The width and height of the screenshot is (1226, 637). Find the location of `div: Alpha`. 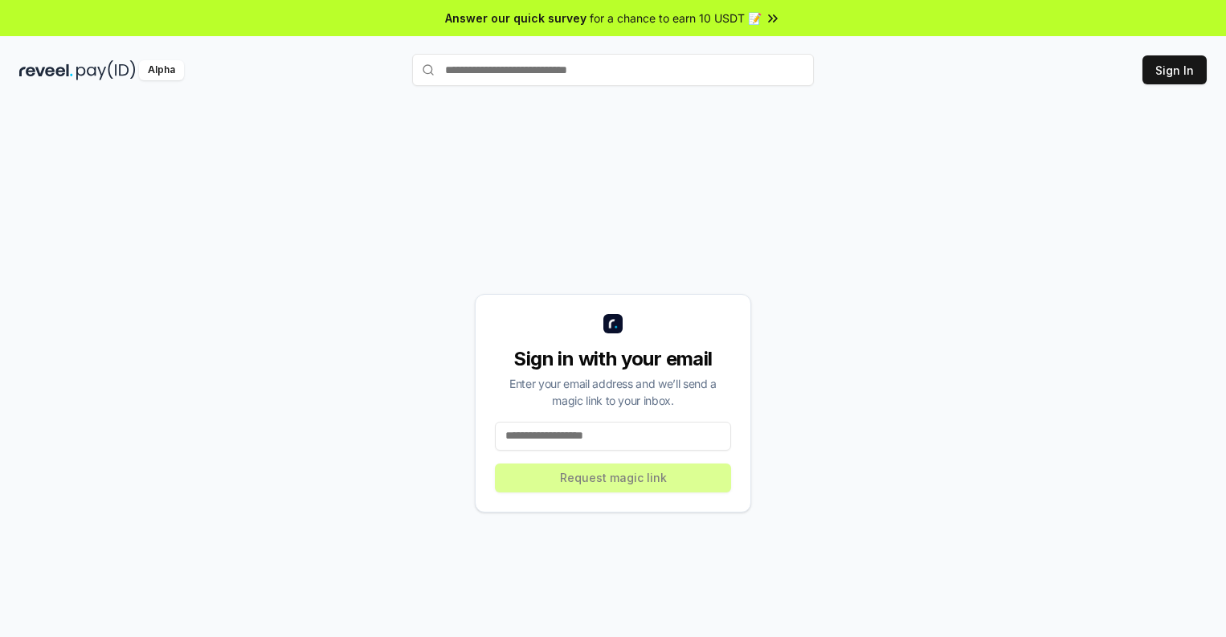

div: Alpha is located at coordinates (161, 70).